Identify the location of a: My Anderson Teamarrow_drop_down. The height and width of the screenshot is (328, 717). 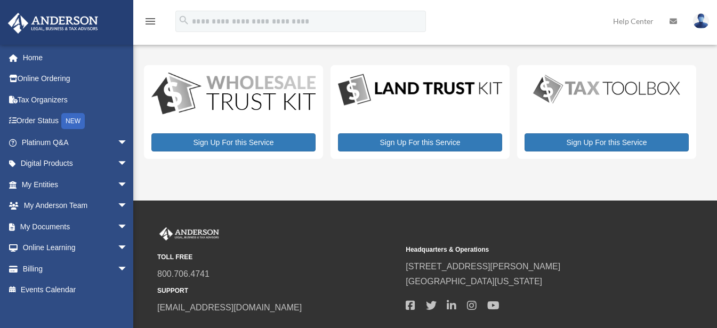
(76, 206).